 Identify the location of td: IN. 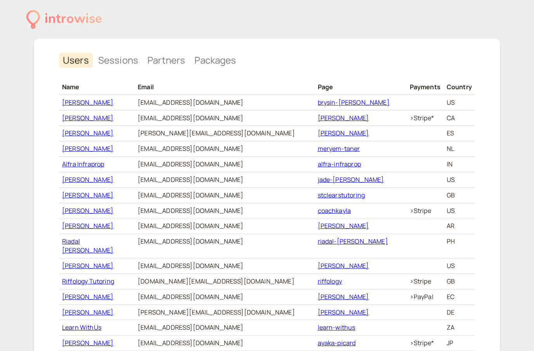
(459, 165).